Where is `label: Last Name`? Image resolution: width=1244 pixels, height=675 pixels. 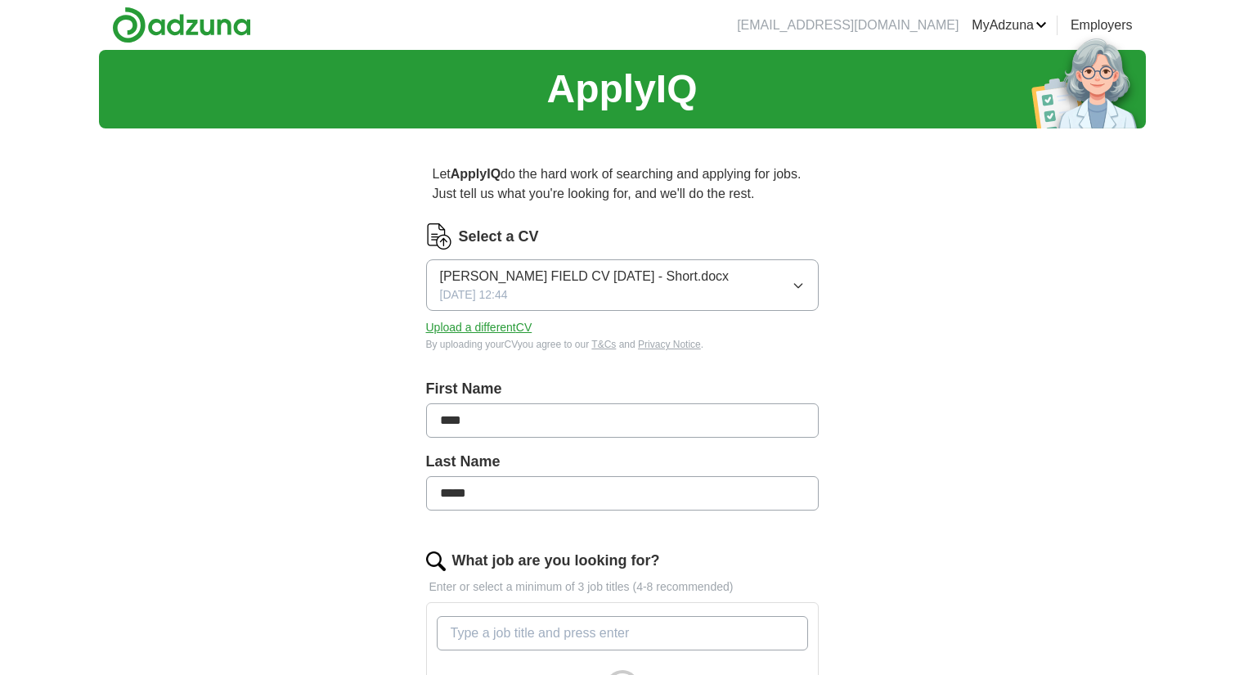
label: Last Name is located at coordinates (622, 461).